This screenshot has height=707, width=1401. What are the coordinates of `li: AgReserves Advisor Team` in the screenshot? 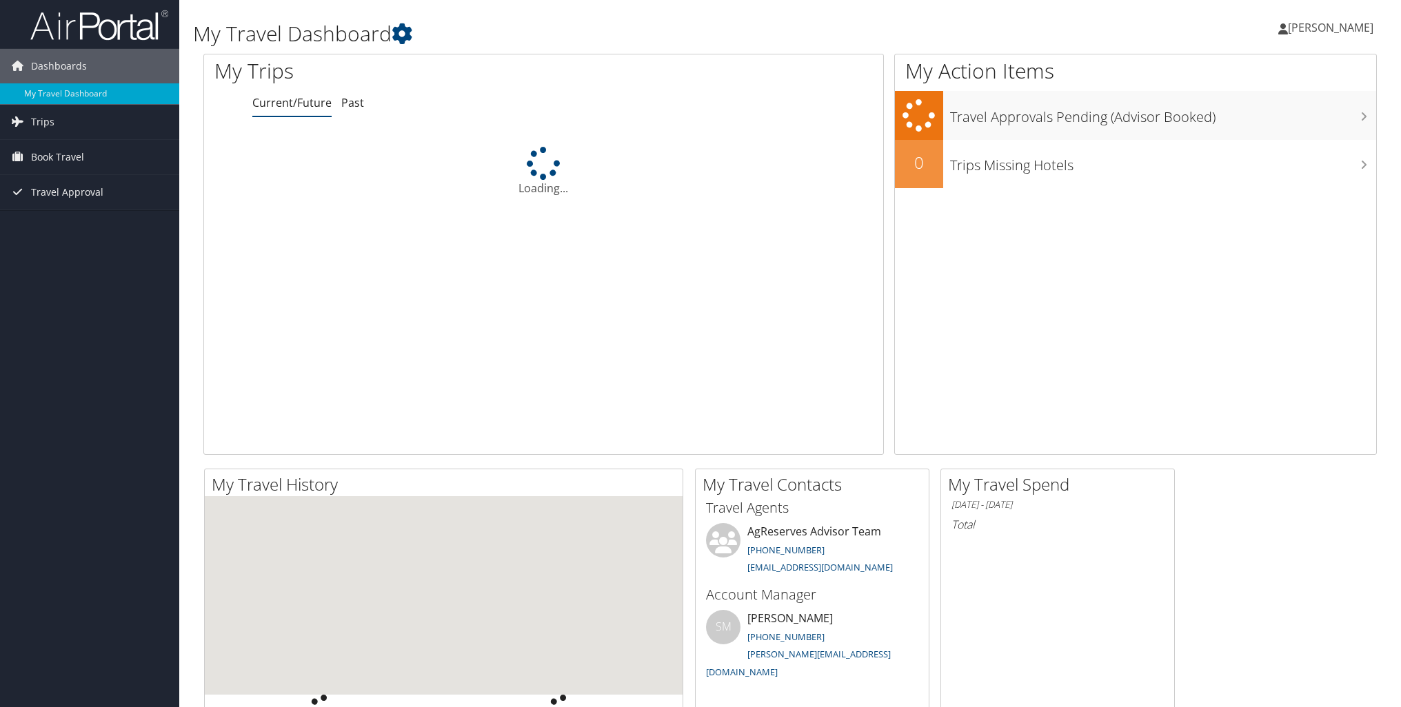 It's located at (812, 551).